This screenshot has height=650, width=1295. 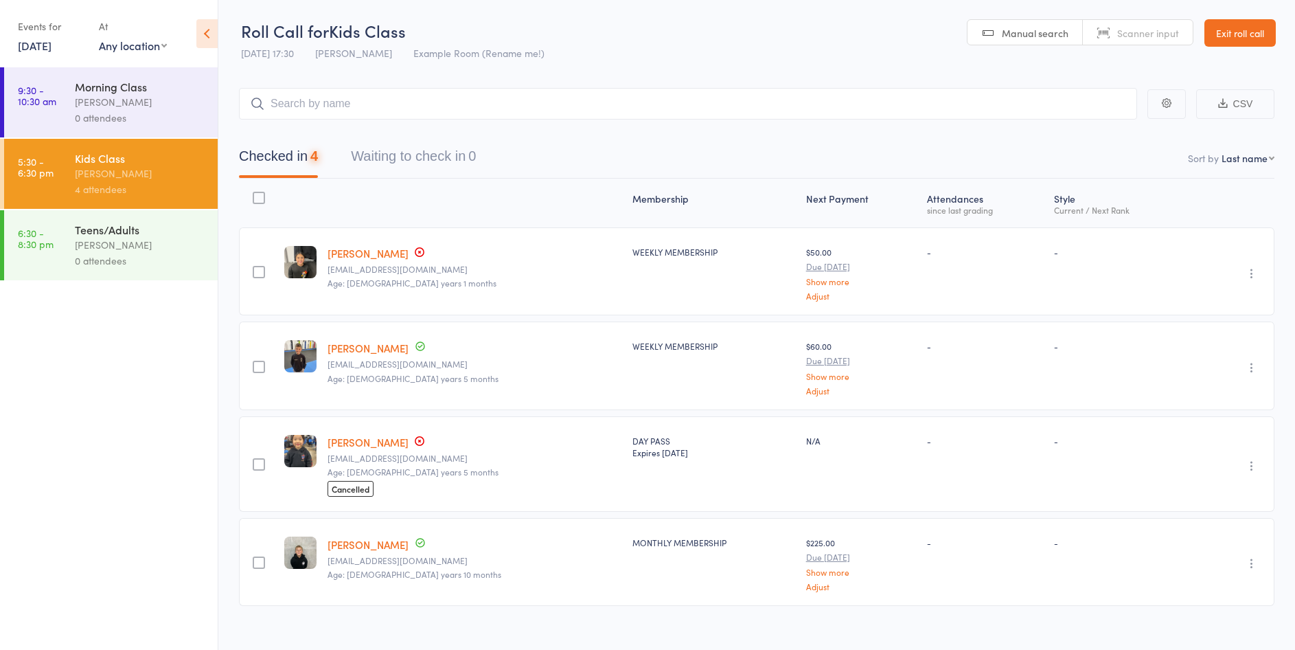 What do you see at coordinates (479, 53) in the screenshot?
I see `span: Example Room (Rename me!)` at bounding box center [479, 53].